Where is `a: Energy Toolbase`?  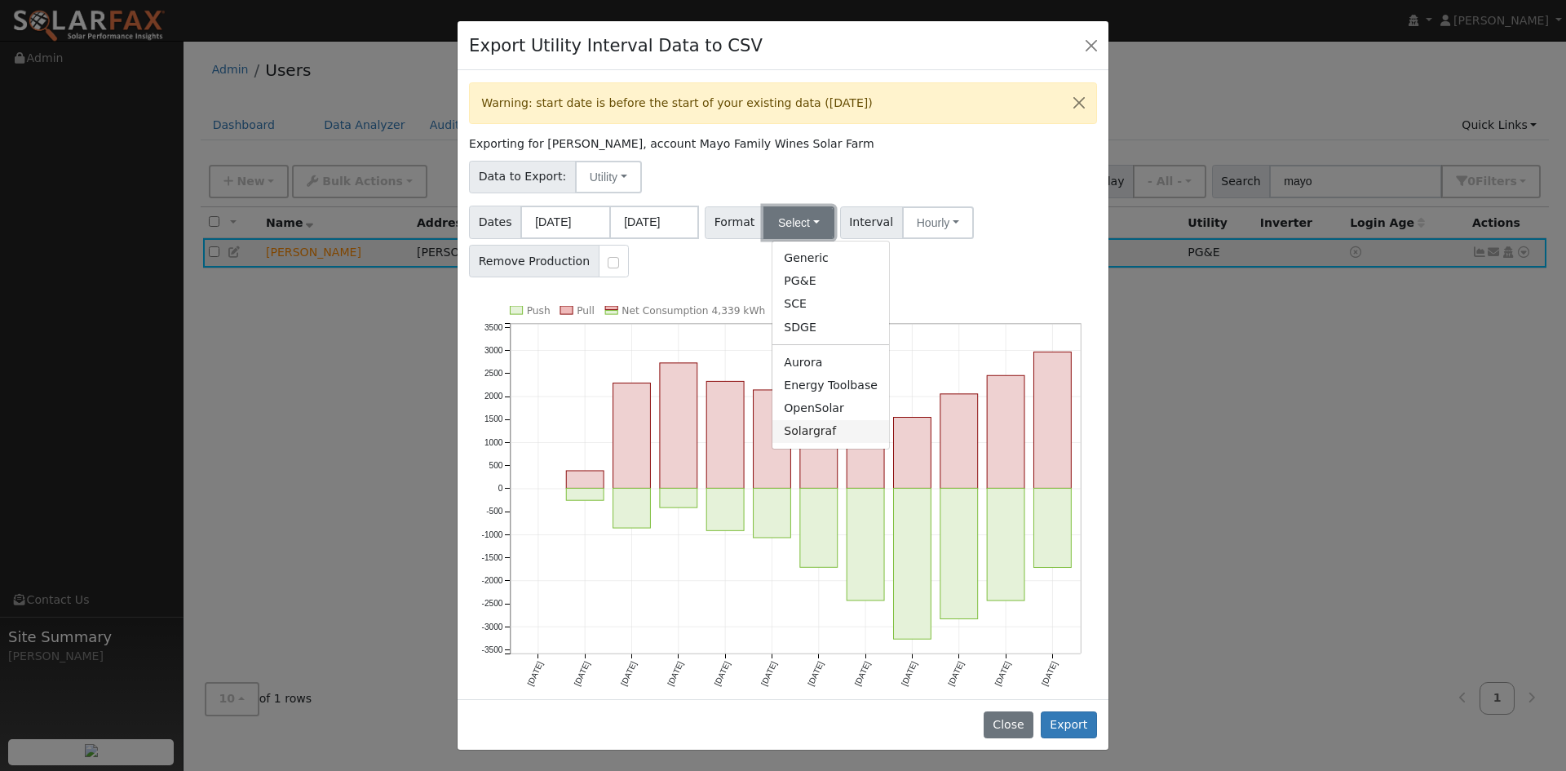
a: Energy Toolbase is located at coordinates (830, 385).